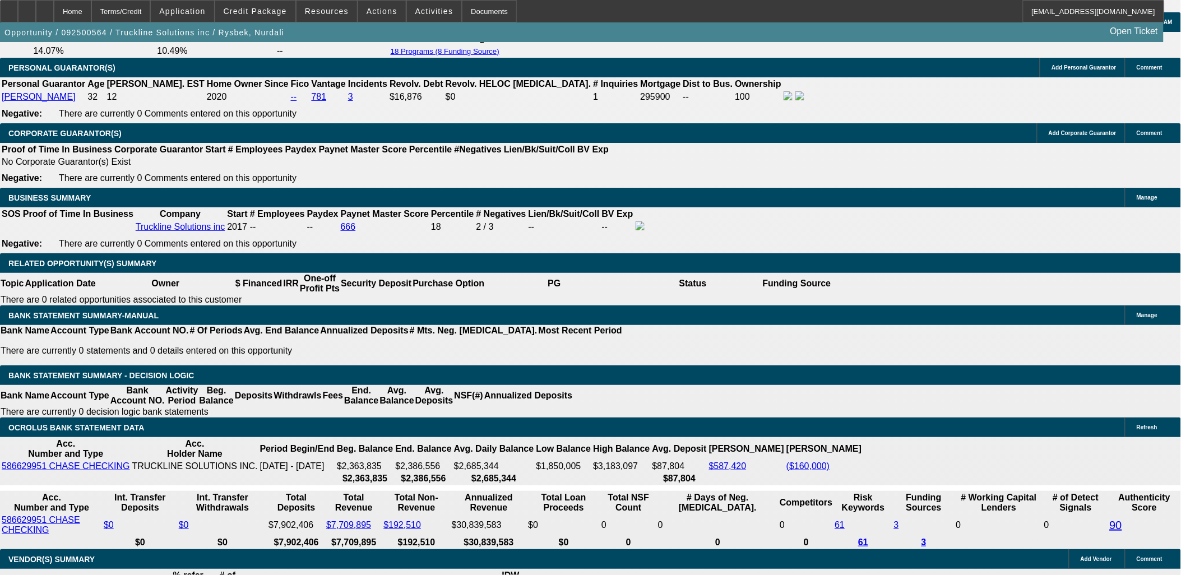 This screenshot has width=1181, height=575. I want to click on span: VENDOR(S) SUMMARY, so click(52, 559).